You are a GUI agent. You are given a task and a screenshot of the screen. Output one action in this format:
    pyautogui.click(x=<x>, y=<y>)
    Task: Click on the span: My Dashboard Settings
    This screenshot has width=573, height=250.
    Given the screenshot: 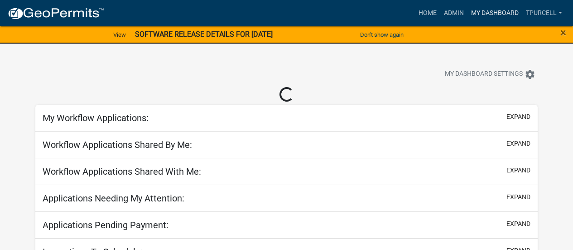 What is the action you would take?
    pyautogui.click(x=484, y=74)
    